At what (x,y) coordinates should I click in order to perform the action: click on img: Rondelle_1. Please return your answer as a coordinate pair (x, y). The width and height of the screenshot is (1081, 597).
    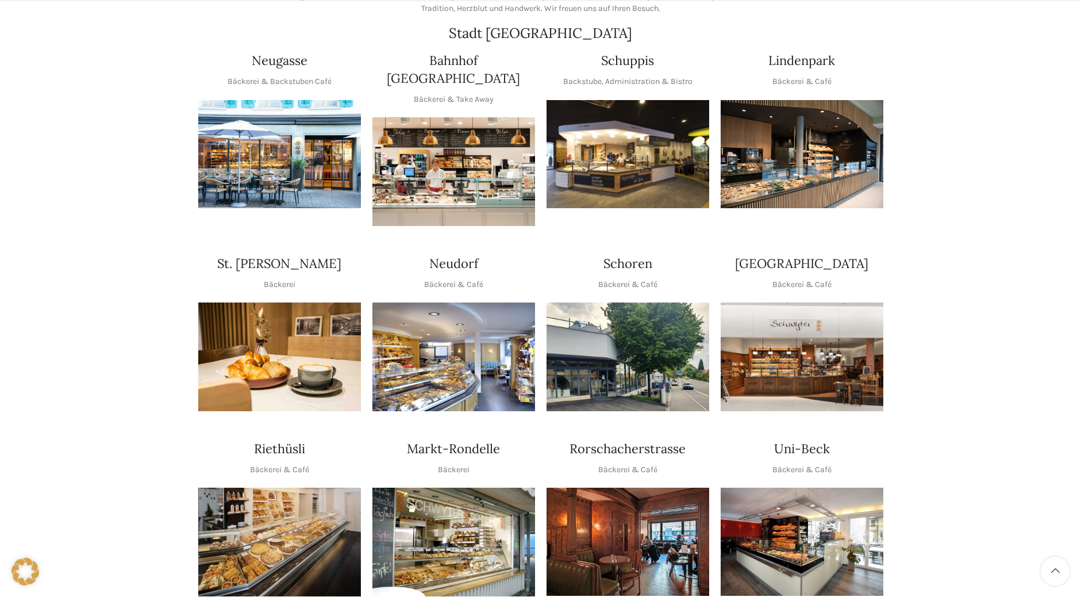
    Looking at the image, I should click on (454, 541).